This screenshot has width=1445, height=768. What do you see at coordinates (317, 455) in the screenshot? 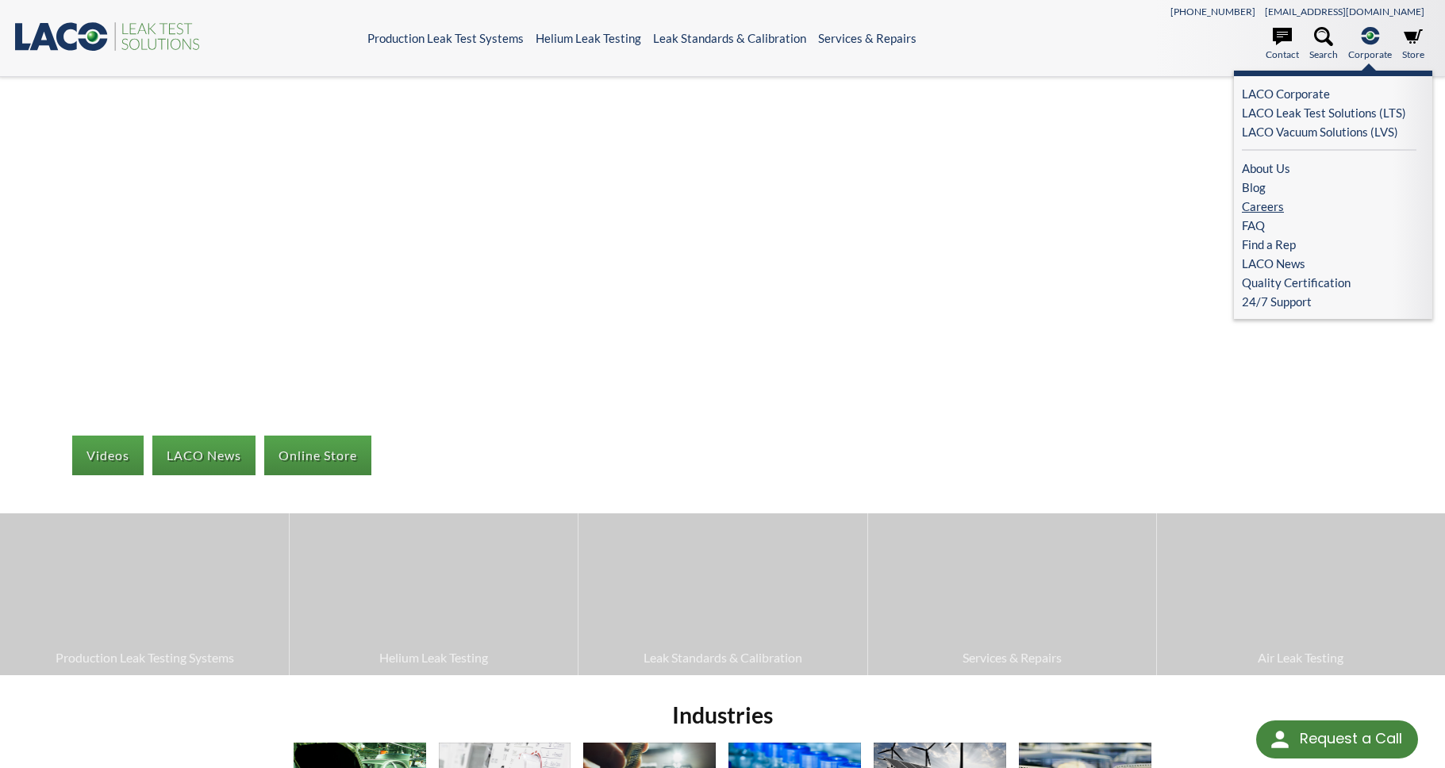
I see `a: Online Store` at bounding box center [317, 455].